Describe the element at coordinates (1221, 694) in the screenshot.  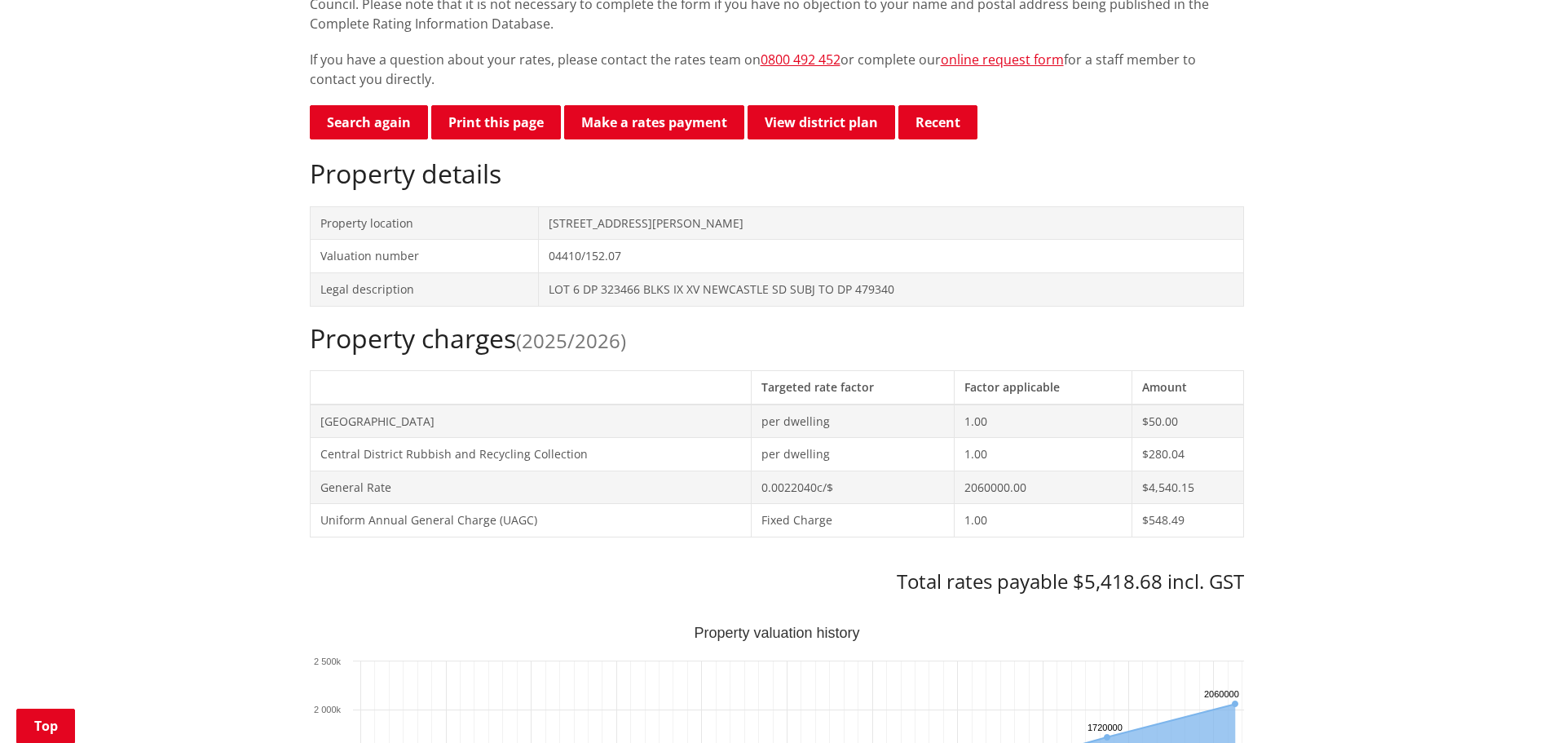
I see `text: 2060000` at that location.